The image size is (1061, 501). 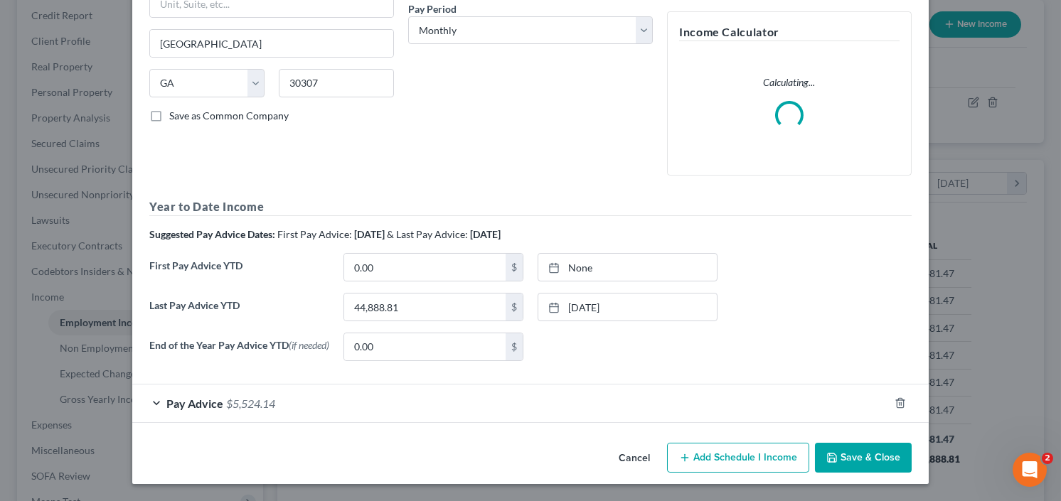 What do you see at coordinates (634, 458) in the screenshot?
I see `button: Cancel` at bounding box center [634, 458].